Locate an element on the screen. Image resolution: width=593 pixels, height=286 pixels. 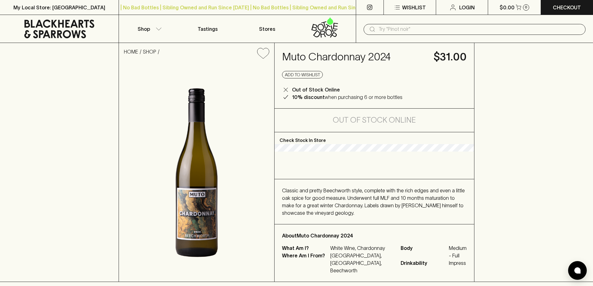
b: 10% discount is located at coordinates (308, 97).